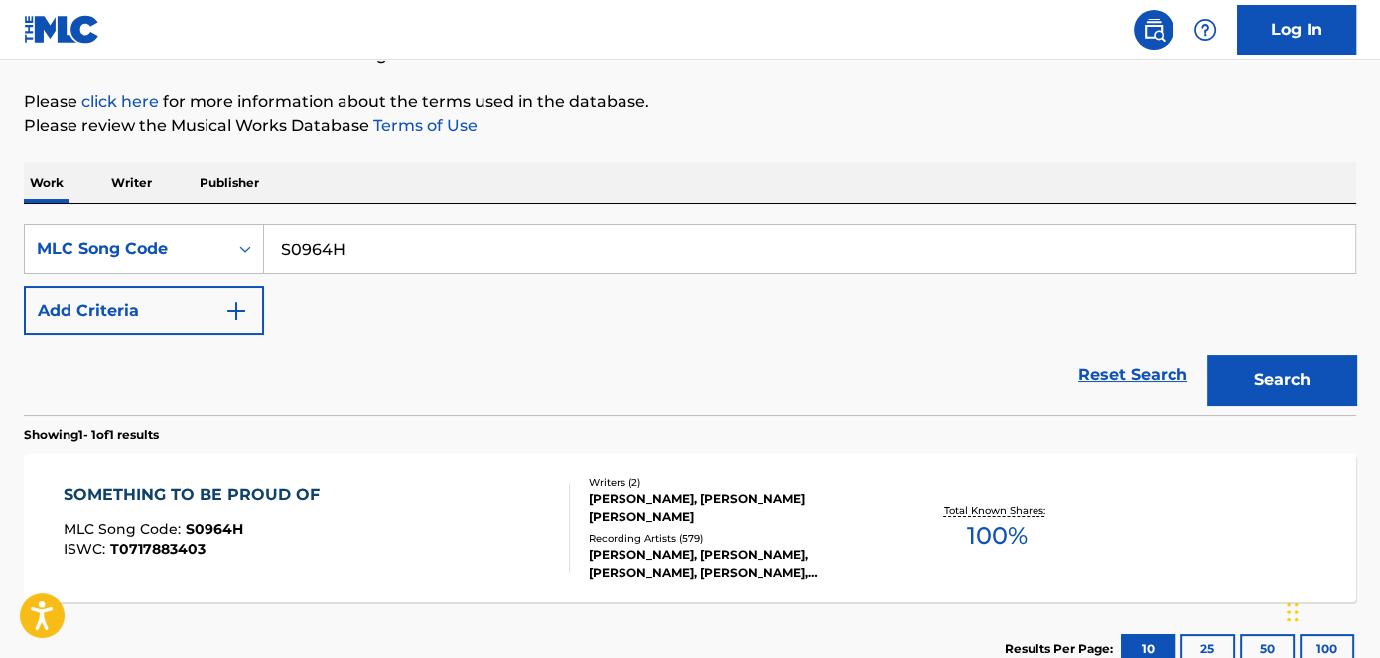  I want to click on div: Writers ( 2 ), so click(738, 483).